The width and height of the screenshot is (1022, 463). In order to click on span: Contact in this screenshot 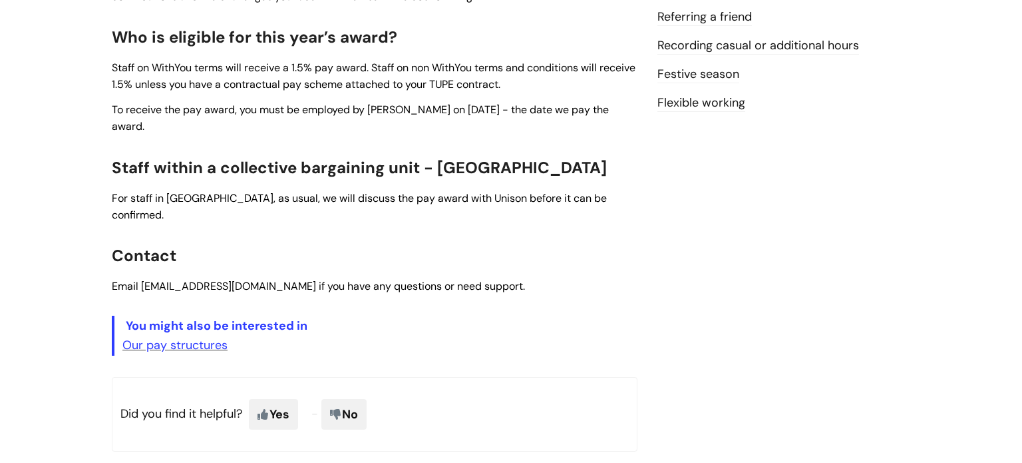, I will do `click(144, 255)`.